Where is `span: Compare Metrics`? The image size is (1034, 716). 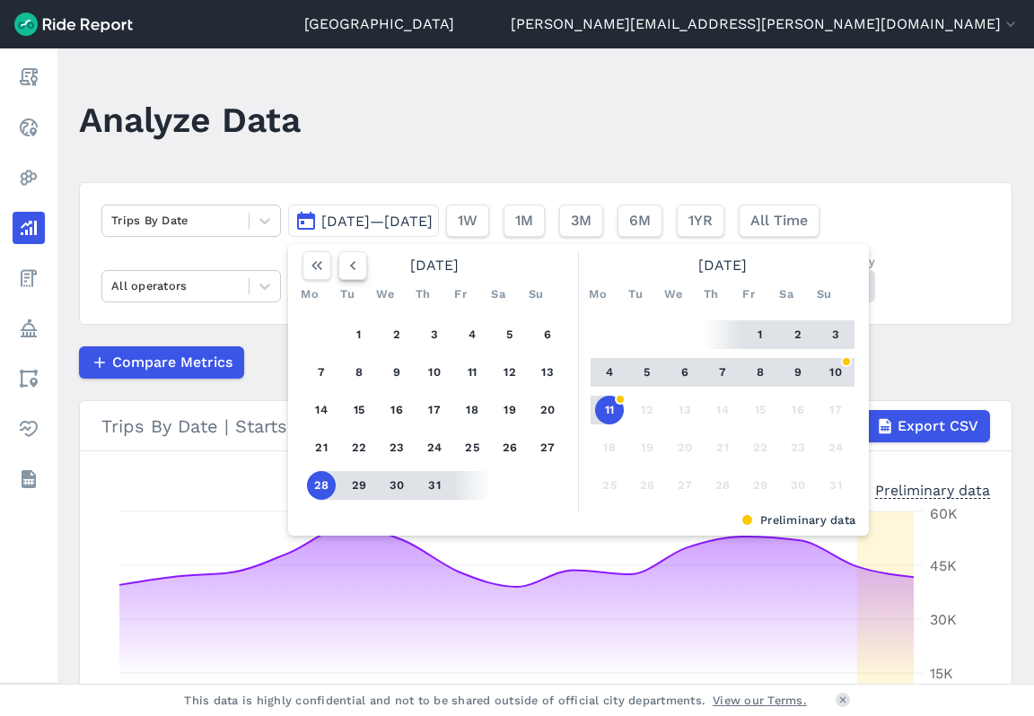
span: Compare Metrics is located at coordinates (172, 363).